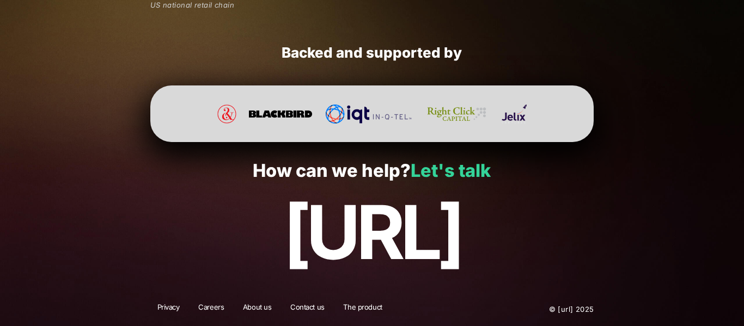 This screenshot has width=744, height=326. Describe the element at coordinates (368, 114) in the screenshot. I see `a: In-Q-Tel (IQT)` at that location.